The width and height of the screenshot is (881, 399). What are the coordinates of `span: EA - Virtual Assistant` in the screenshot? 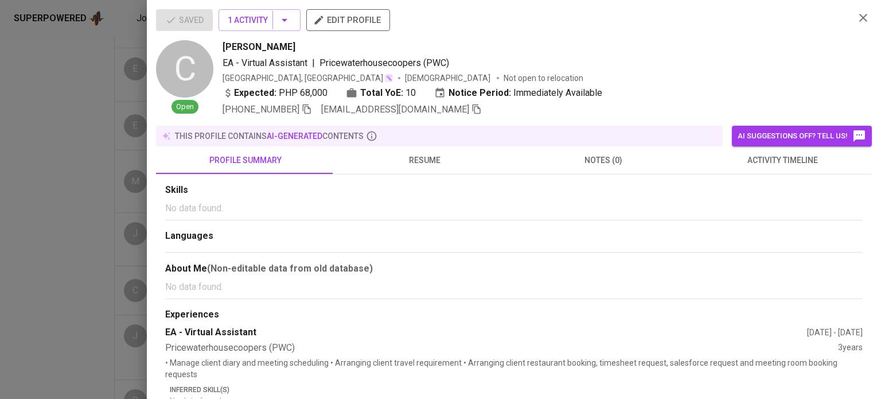 It's located at (265, 63).